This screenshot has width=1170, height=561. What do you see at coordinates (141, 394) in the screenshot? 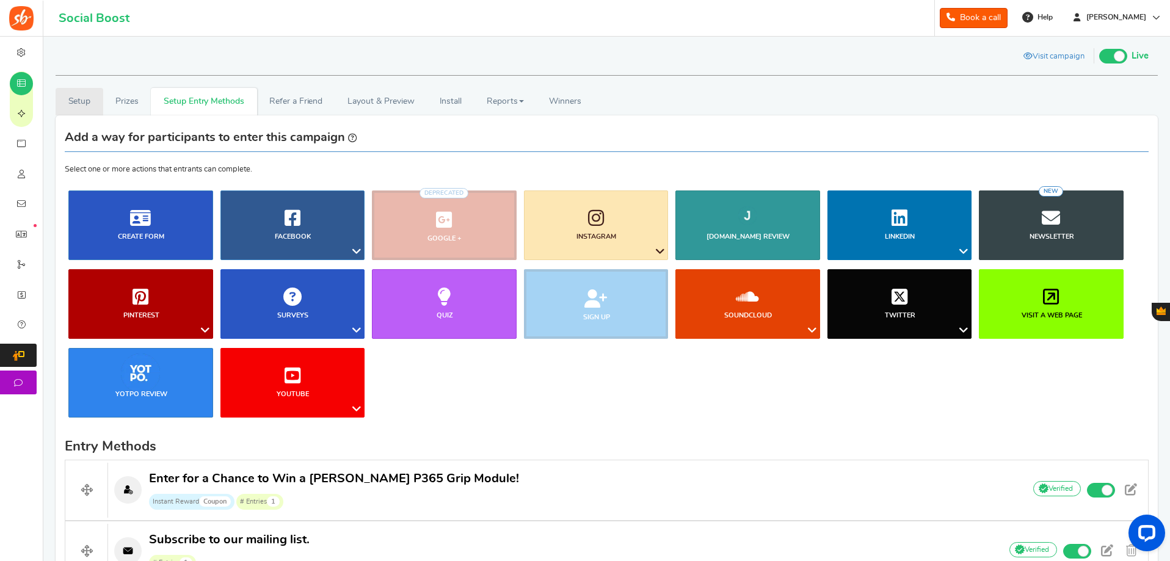
I see `b: Yotpo Review` at bounding box center [141, 394].